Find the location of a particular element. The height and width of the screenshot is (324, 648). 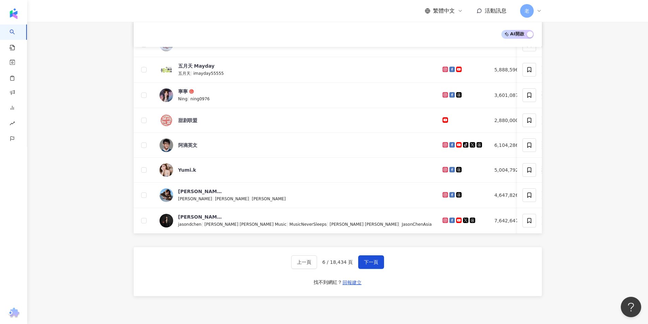

td: 5,888,596 is located at coordinates (506, 70).